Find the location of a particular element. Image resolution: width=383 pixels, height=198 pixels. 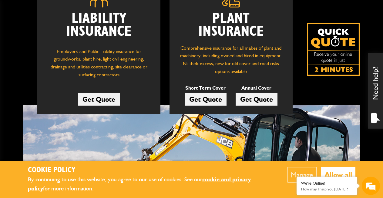

p: Employers' and Public Liability insurance for groundworks, plant hire, light civil engineering, d... is located at coordinates (99, 65).